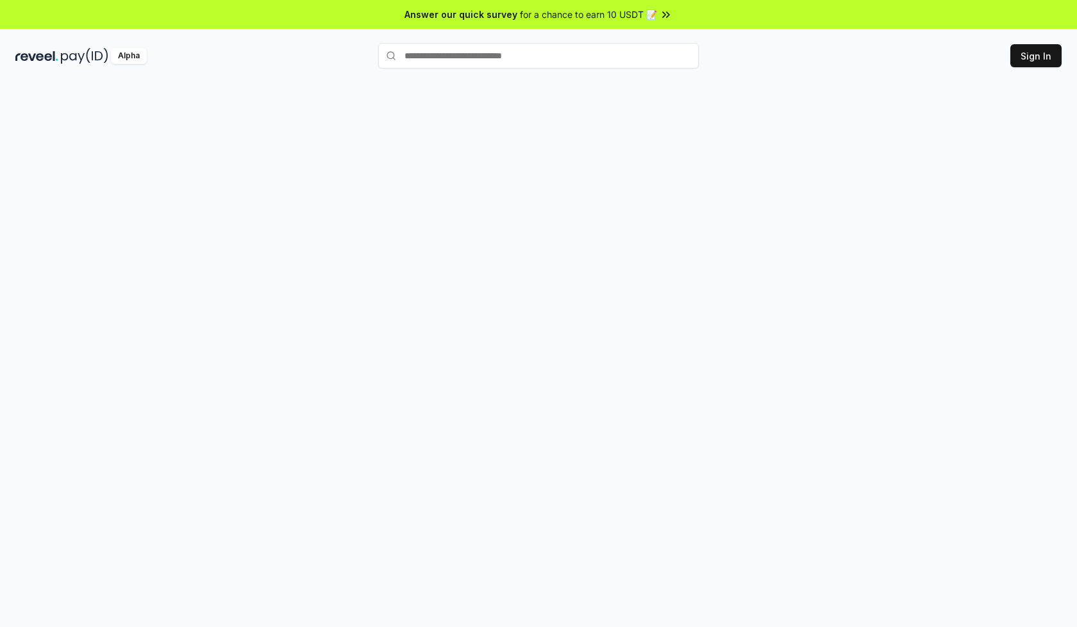  What do you see at coordinates (85, 56) in the screenshot?
I see `img: pay_id` at bounding box center [85, 56].